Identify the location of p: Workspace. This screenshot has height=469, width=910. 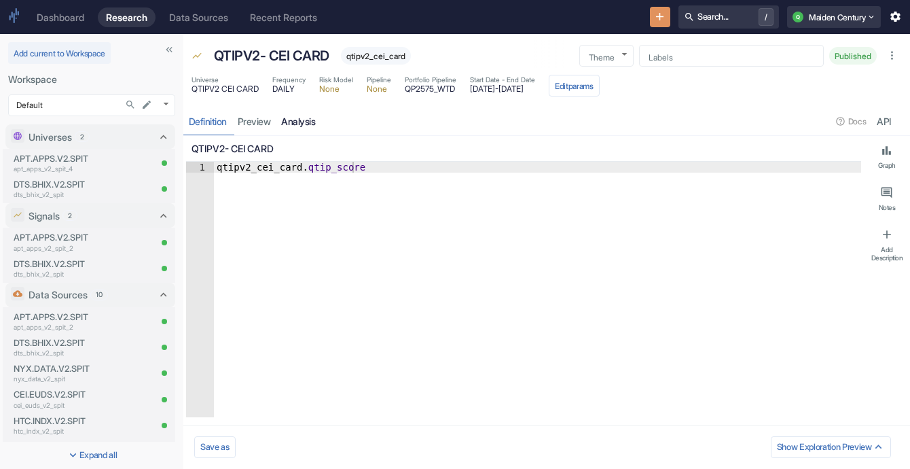
(92, 79).